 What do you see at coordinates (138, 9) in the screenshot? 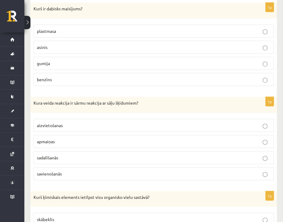
I see `p: Kurš ir dabisks maisījums?` at bounding box center [138, 9].